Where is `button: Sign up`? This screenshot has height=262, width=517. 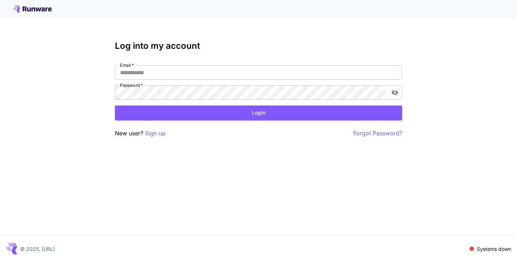
button: Sign up is located at coordinates (155, 133).